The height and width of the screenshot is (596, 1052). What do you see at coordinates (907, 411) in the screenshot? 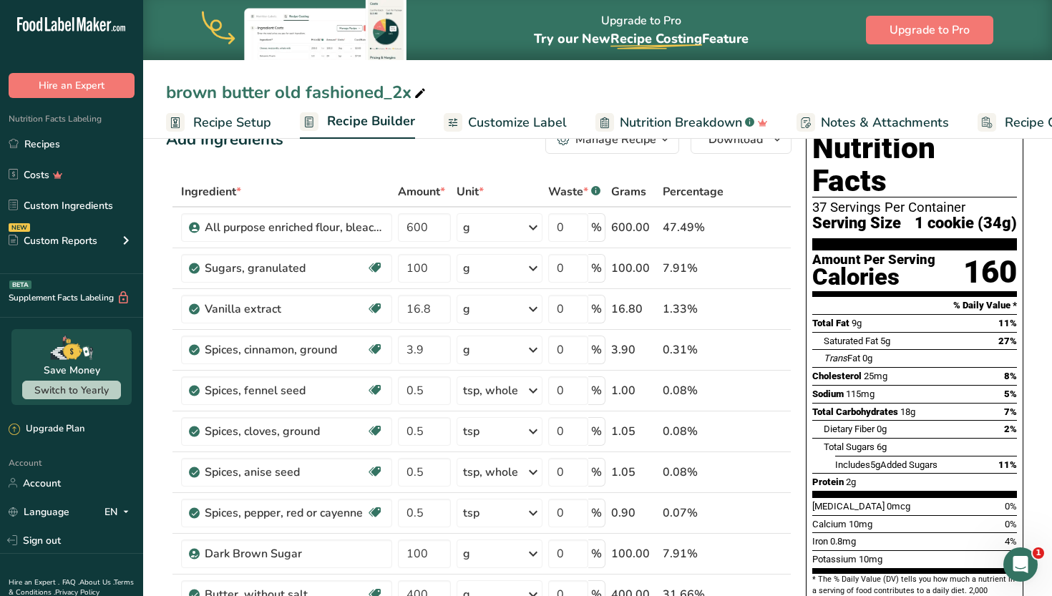
I see `span: 18g` at bounding box center [907, 411].